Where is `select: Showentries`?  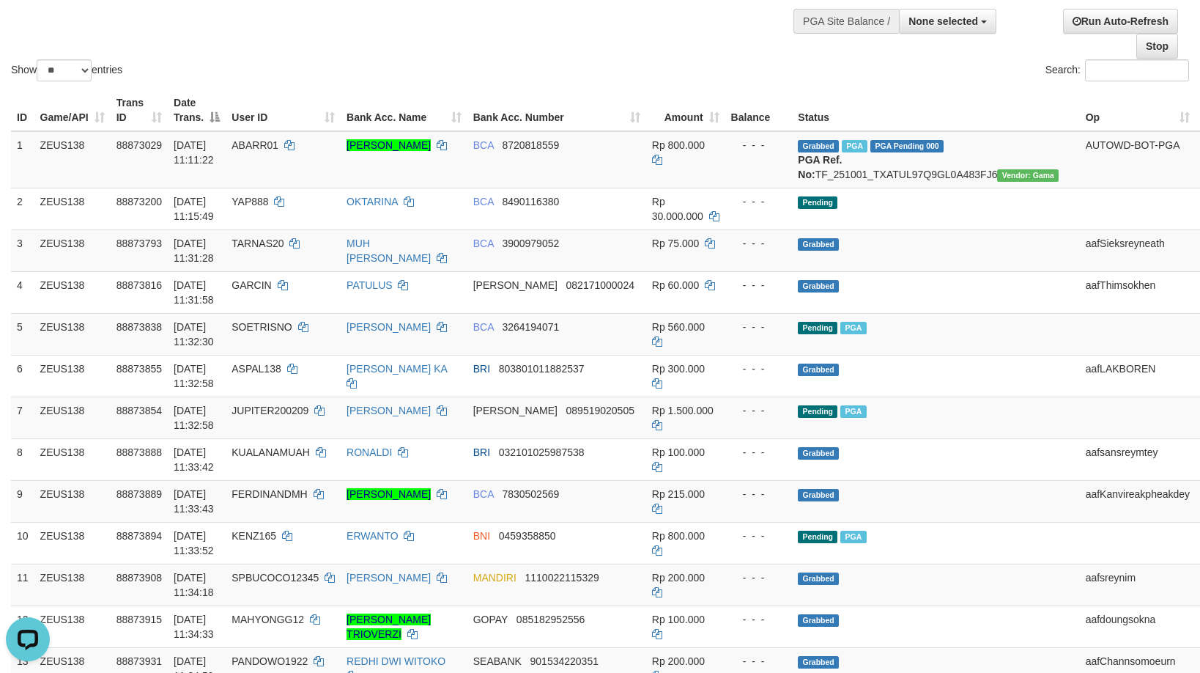
select: Showentries is located at coordinates (64, 70).